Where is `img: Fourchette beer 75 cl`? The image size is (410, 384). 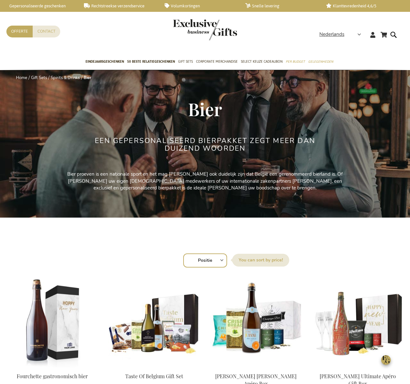 img: Fourchette beer 75 cl is located at coordinates (52, 322).